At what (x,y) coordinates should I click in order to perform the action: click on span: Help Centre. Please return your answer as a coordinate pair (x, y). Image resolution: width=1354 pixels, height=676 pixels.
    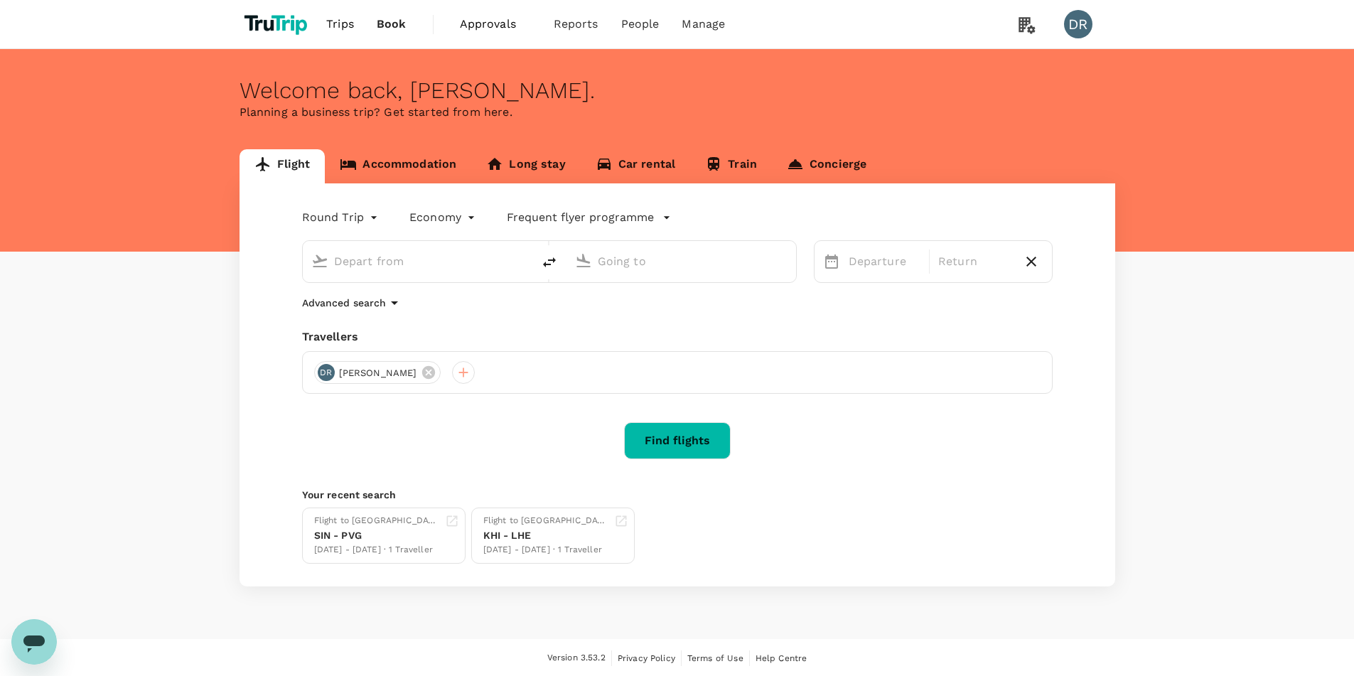
    Looking at the image, I should click on (781, 658).